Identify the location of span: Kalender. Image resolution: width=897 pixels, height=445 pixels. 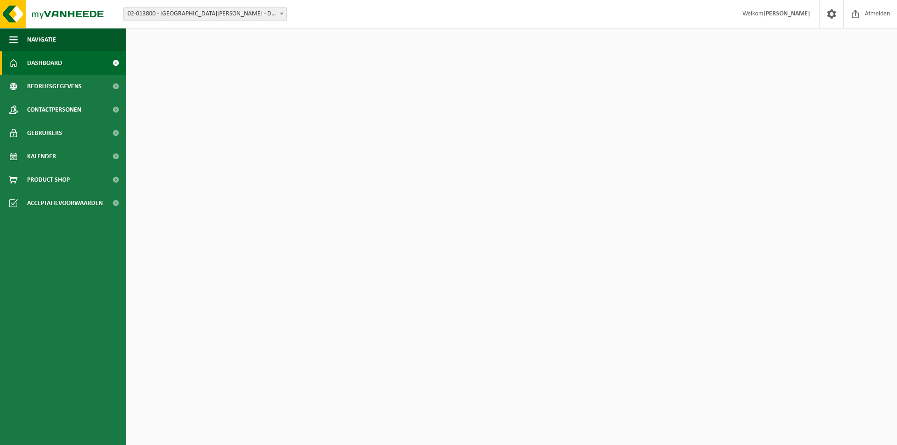
(42, 157).